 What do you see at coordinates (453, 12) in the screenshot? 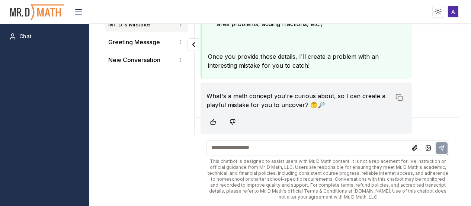
I see `img: ACg8ocI2xb9KJhXo-XhR5sXKSafn7_UrwDt4pWfZrV251xEsK7JOFQ=s96-c` at bounding box center [453, 12].